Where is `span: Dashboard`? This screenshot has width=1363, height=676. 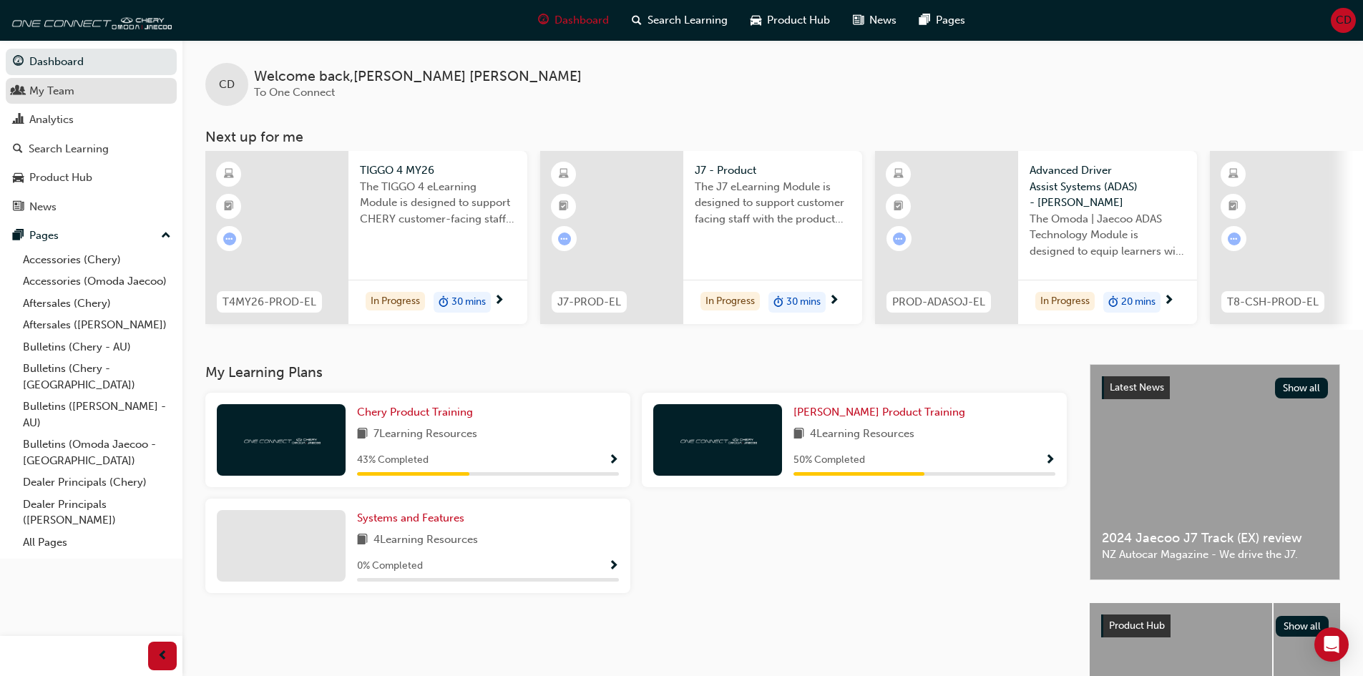 span: Dashboard is located at coordinates (582, 20).